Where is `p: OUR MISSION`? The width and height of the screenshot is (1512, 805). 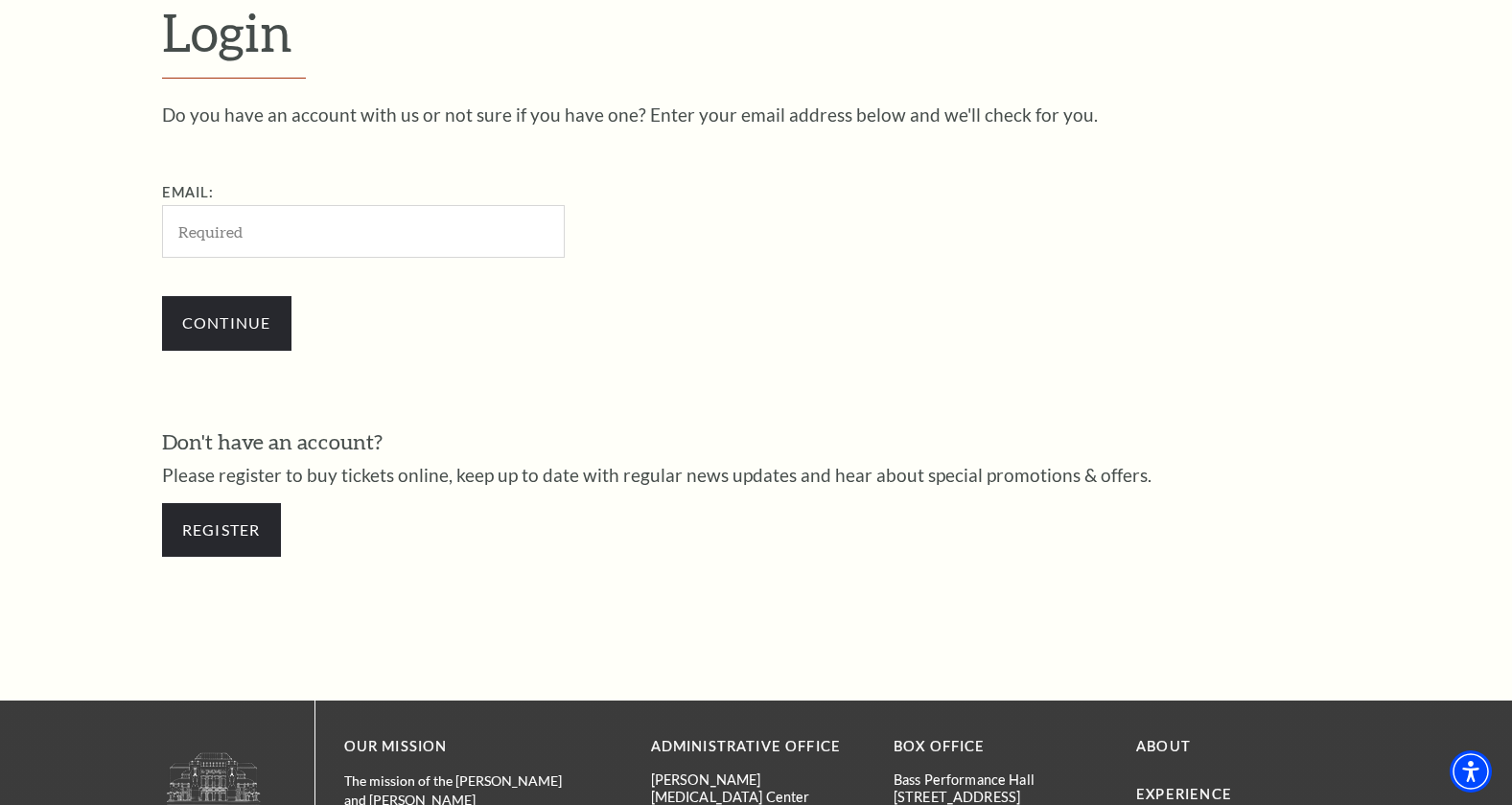
p: OUR MISSION is located at coordinates (464, 747).